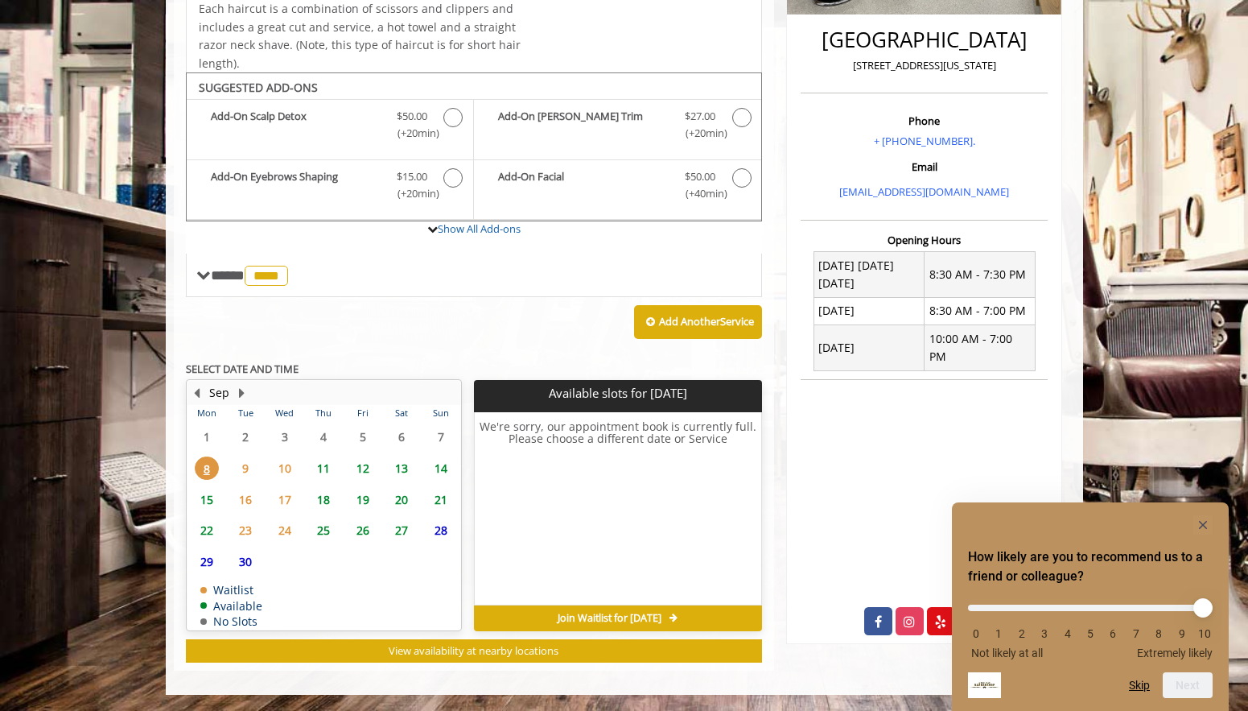  Describe the element at coordinates (441, 468) in the screenshot. I see `span: 14` at that location.